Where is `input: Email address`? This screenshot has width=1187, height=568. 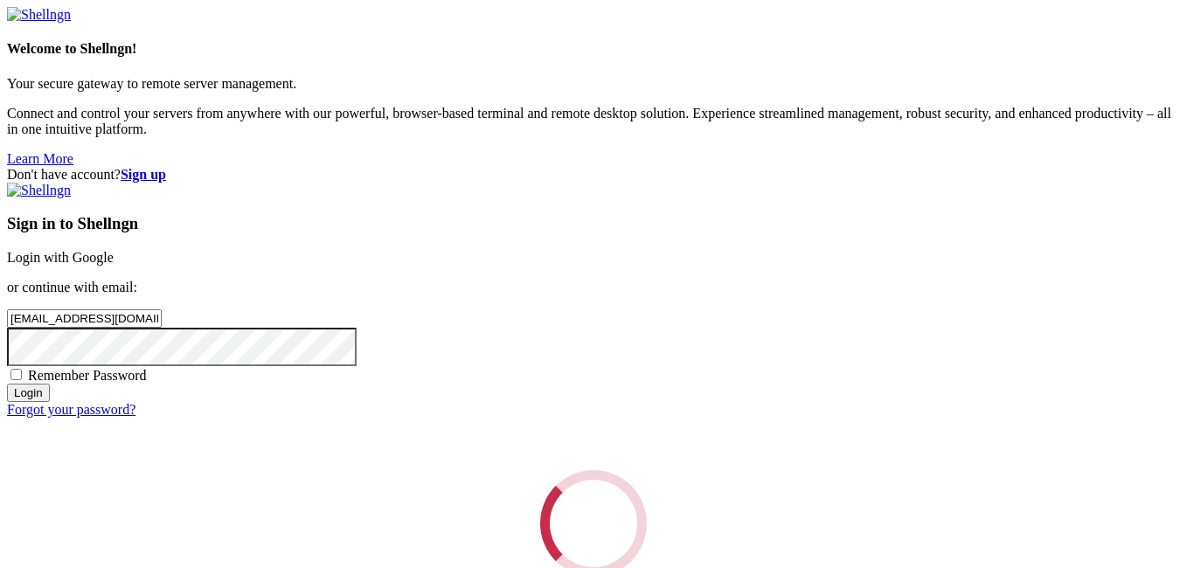
input: Email address is located at coordinates (84, 318).